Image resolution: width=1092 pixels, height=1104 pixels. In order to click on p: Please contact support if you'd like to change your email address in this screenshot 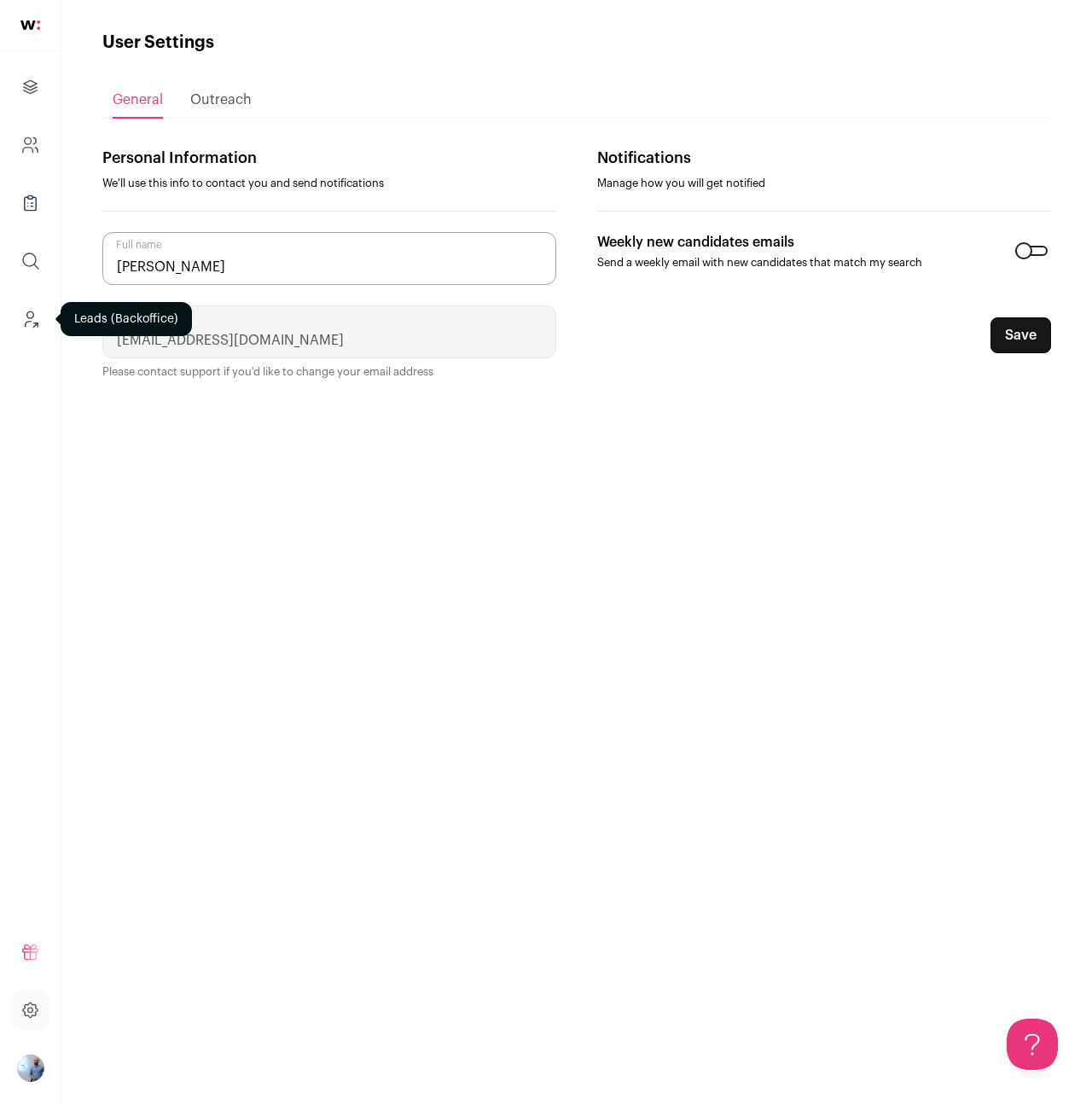, I will do `click(329, 372)`.